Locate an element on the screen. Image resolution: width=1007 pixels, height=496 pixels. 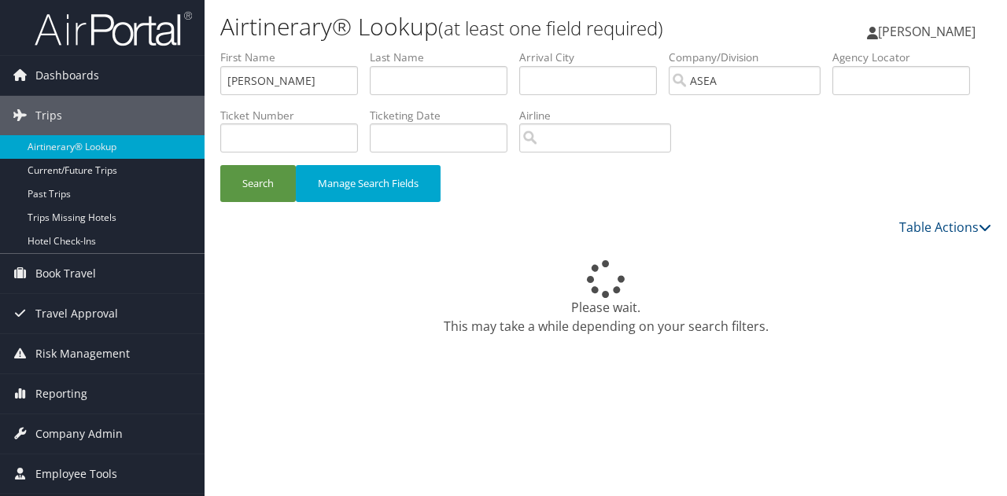
button: Manage Search Fields is located at coordinates (368, 183).